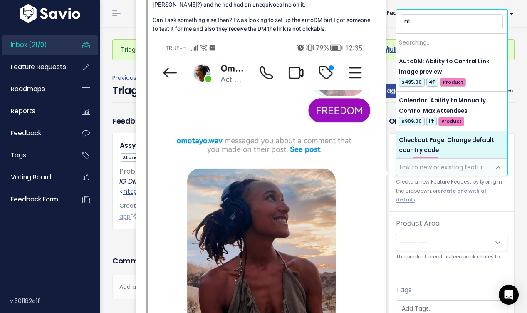 Image resolution: width=527 pixels, height=313 pixels. Describe the element at coordinates (432, 121) in the screenshot. I see `span: 1` at that location.